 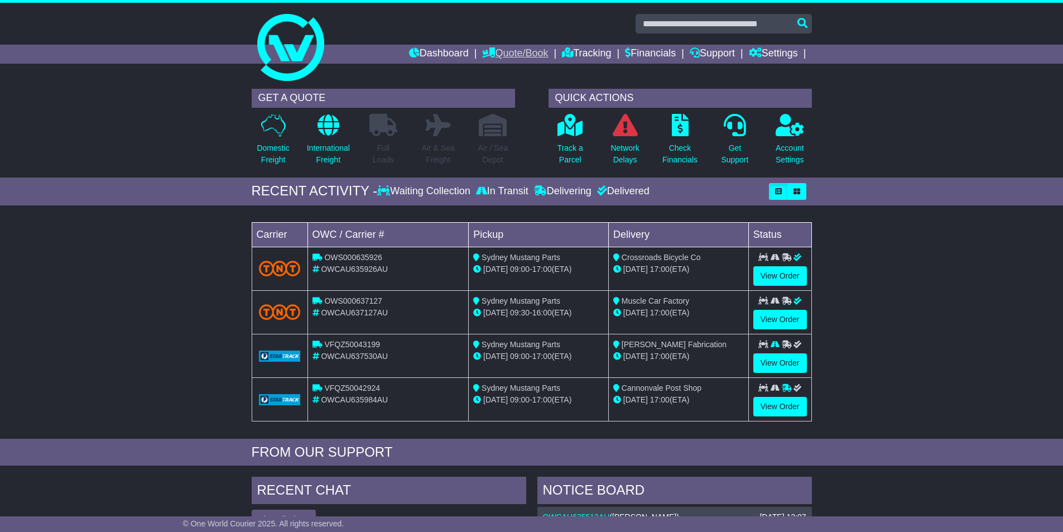 What do you see at coordinates (389, 492) in the screenshot?
I see `div: RECENT CHAT` at bounding box center [389, 492].